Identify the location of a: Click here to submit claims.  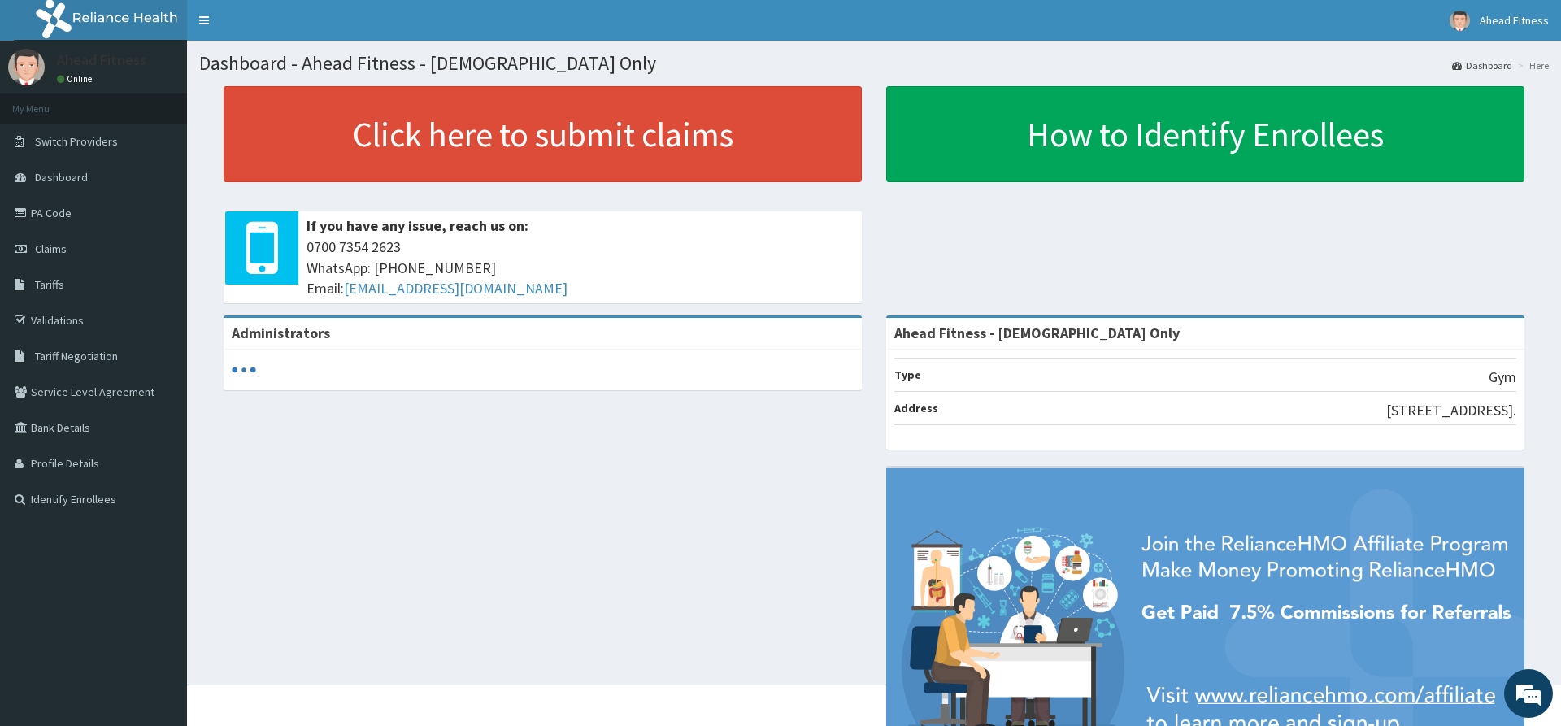
(542, 134).